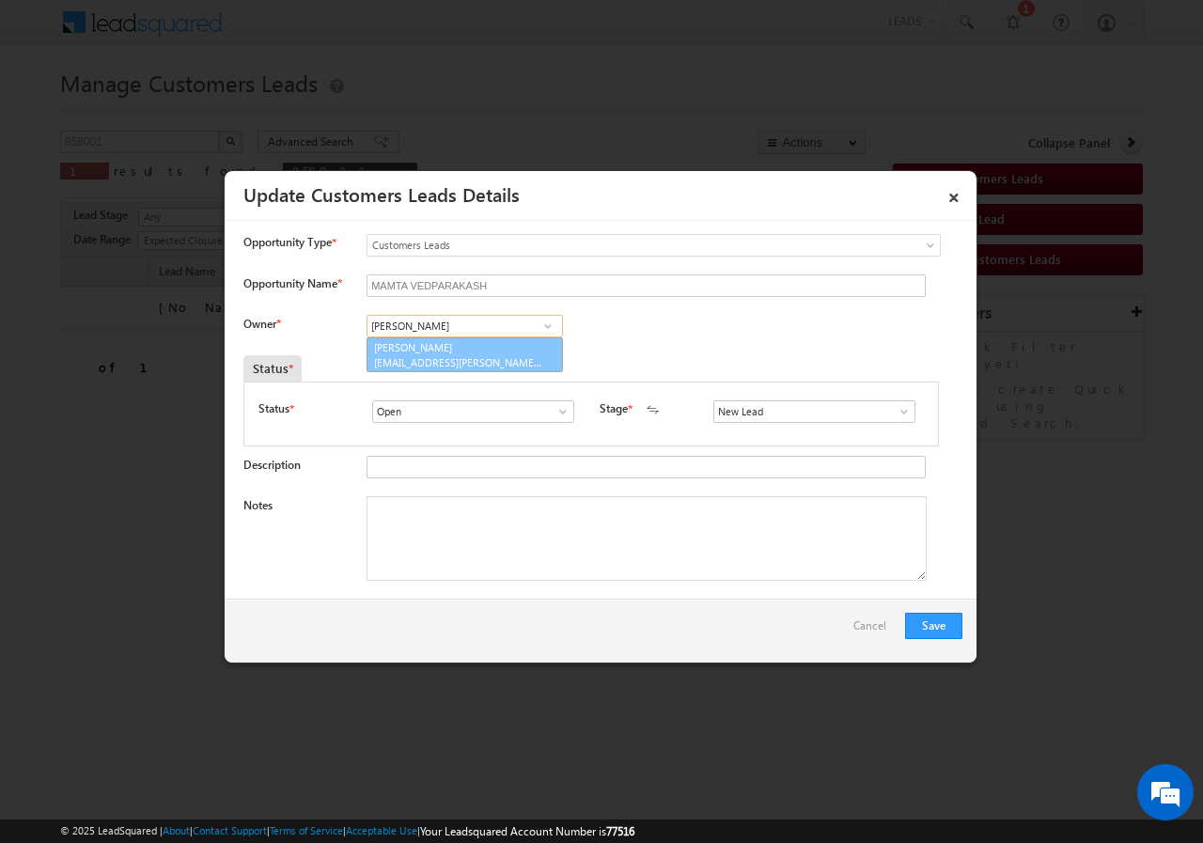 The width and height of the screenshot is (1203, 843). What do you see at coordinates (288, 243) in the screenshot?
I see `span: Opportunity Type` at bounding box center [288, 243].